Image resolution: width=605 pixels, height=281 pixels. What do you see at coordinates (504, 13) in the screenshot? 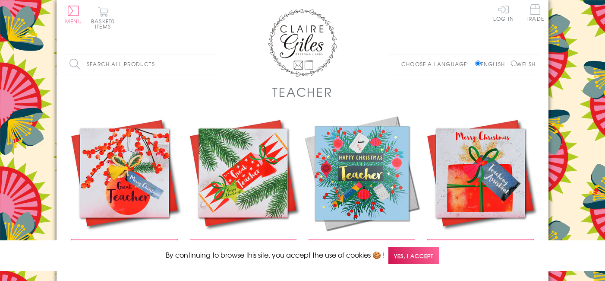
I see `a: Log In` at bounding box center [504, 13].